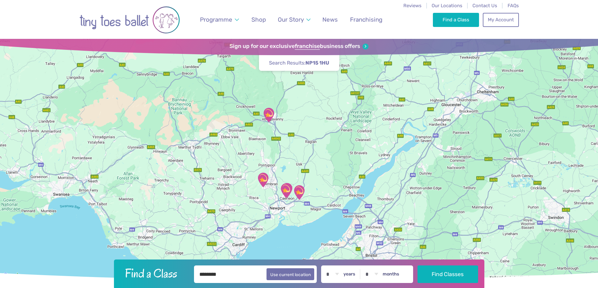 This screenshot has width=598, height=288. What do you see at coordinates (291, 19) in the screenshot?
I see `span: Our Story` at bounding box center [291, 19].